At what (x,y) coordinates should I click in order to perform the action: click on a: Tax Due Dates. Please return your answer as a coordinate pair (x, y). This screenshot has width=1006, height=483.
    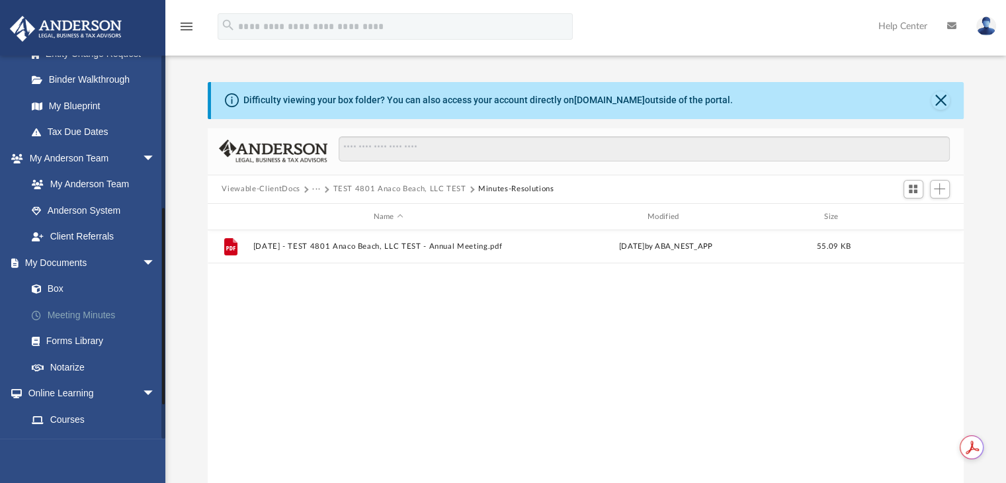
    Looking at the image, I should click on (97, 132).